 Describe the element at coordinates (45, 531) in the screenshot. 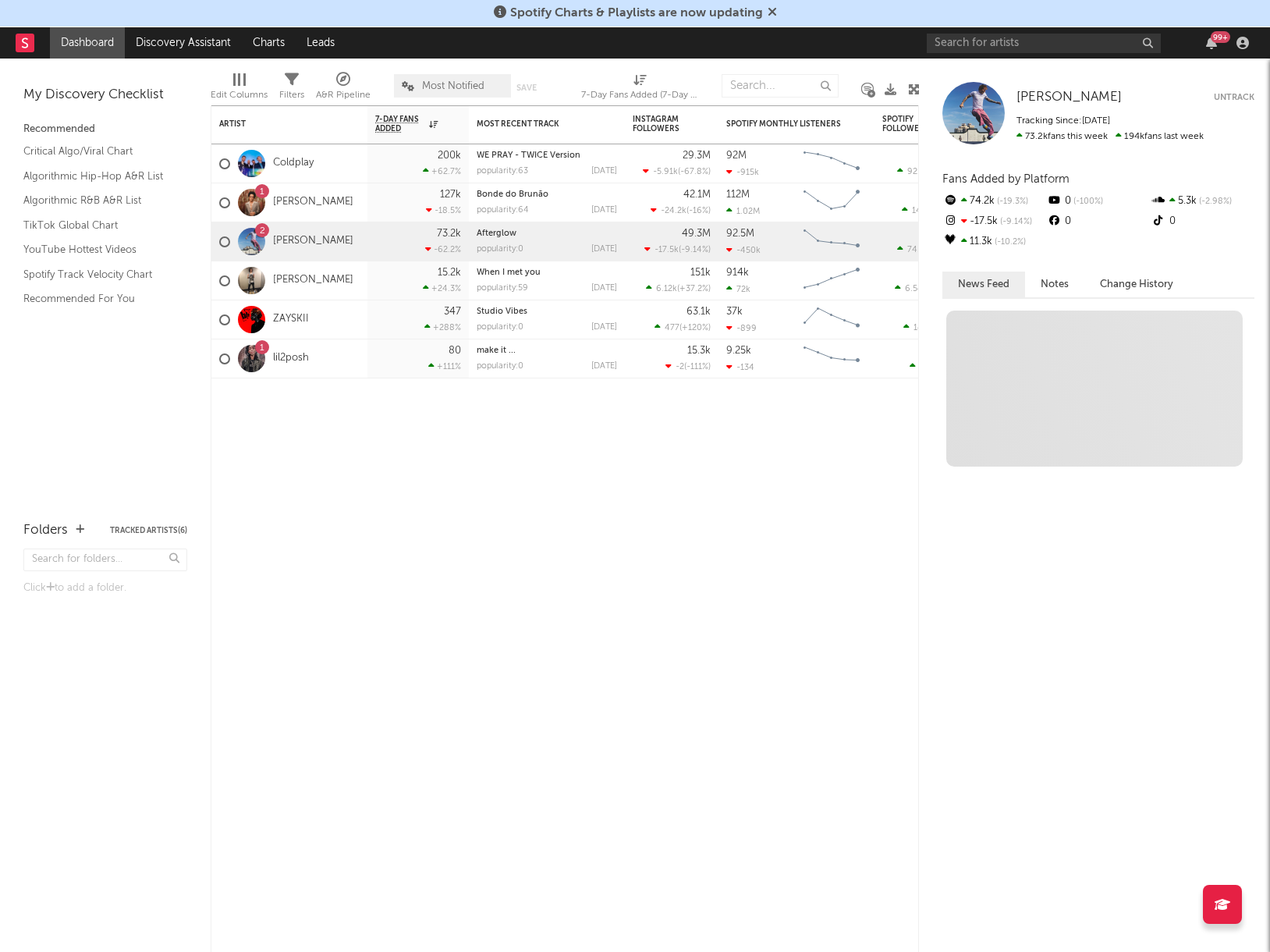

I see `div: Folders` at that location.